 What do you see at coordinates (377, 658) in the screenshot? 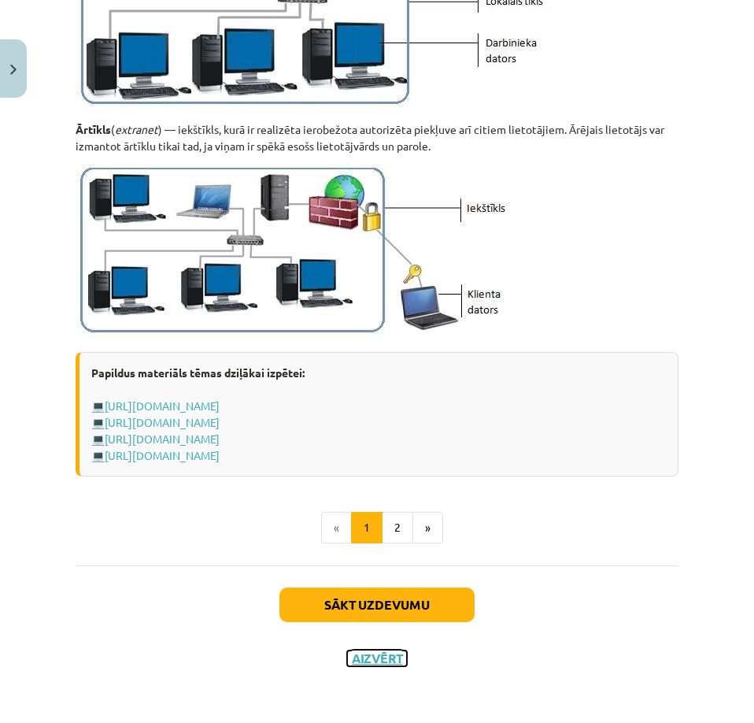
I see `button: Aizvērt` at bounding box center [377, 658].